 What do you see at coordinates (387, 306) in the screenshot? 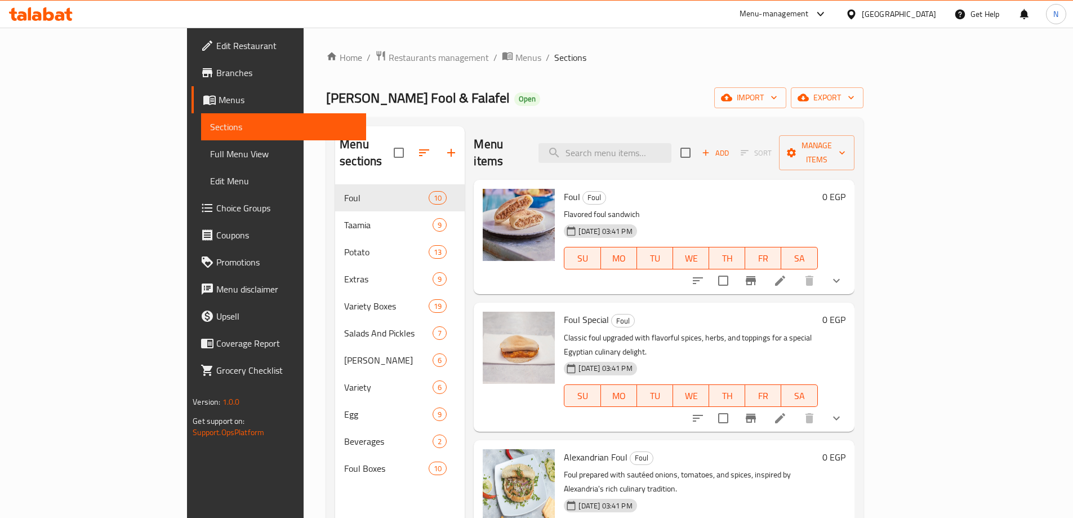
I see `div: Variety Boxes` at bounding box center [387, 306].